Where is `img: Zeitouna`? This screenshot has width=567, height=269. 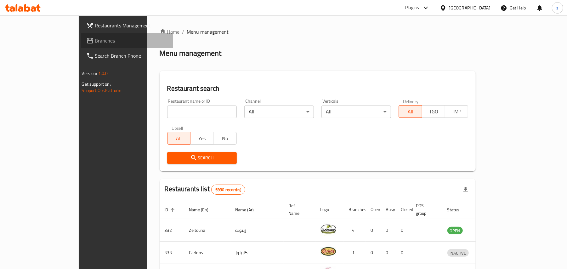 img: Zeitouna is located at coordinates (328, 229).